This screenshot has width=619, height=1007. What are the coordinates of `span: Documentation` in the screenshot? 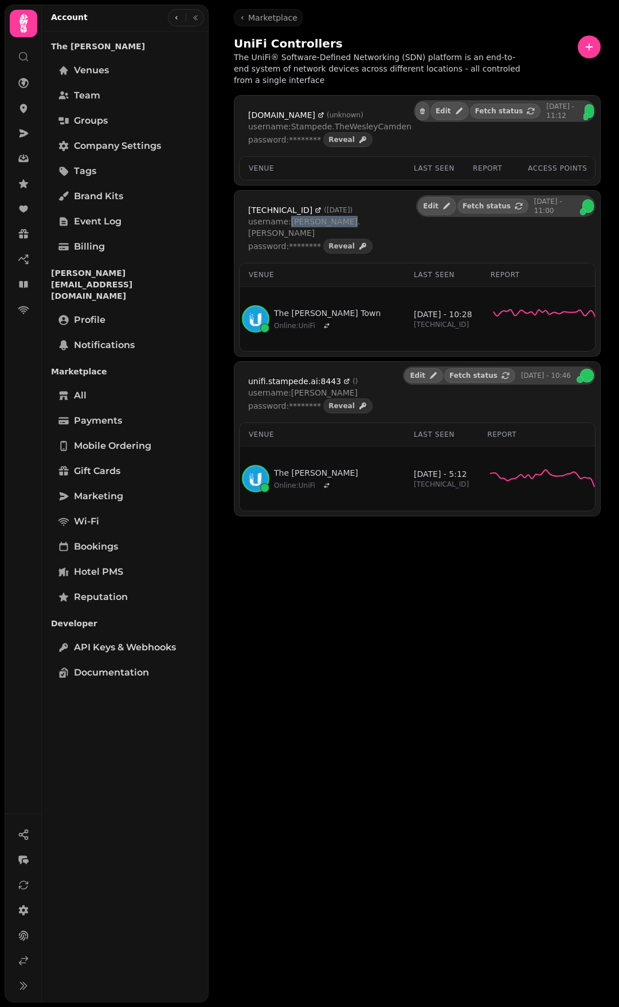 It's located at (111, 673).